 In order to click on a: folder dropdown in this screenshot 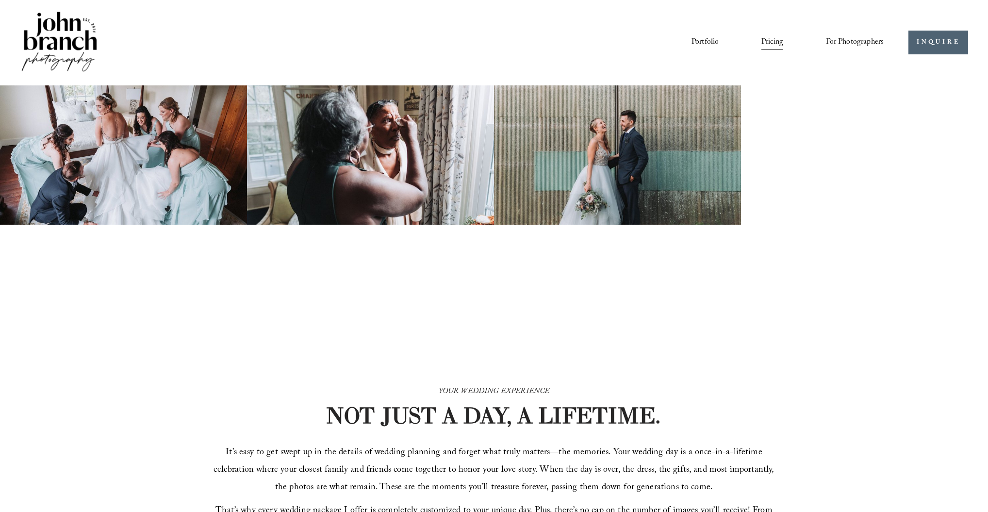, I will do `click(855, 43)`.